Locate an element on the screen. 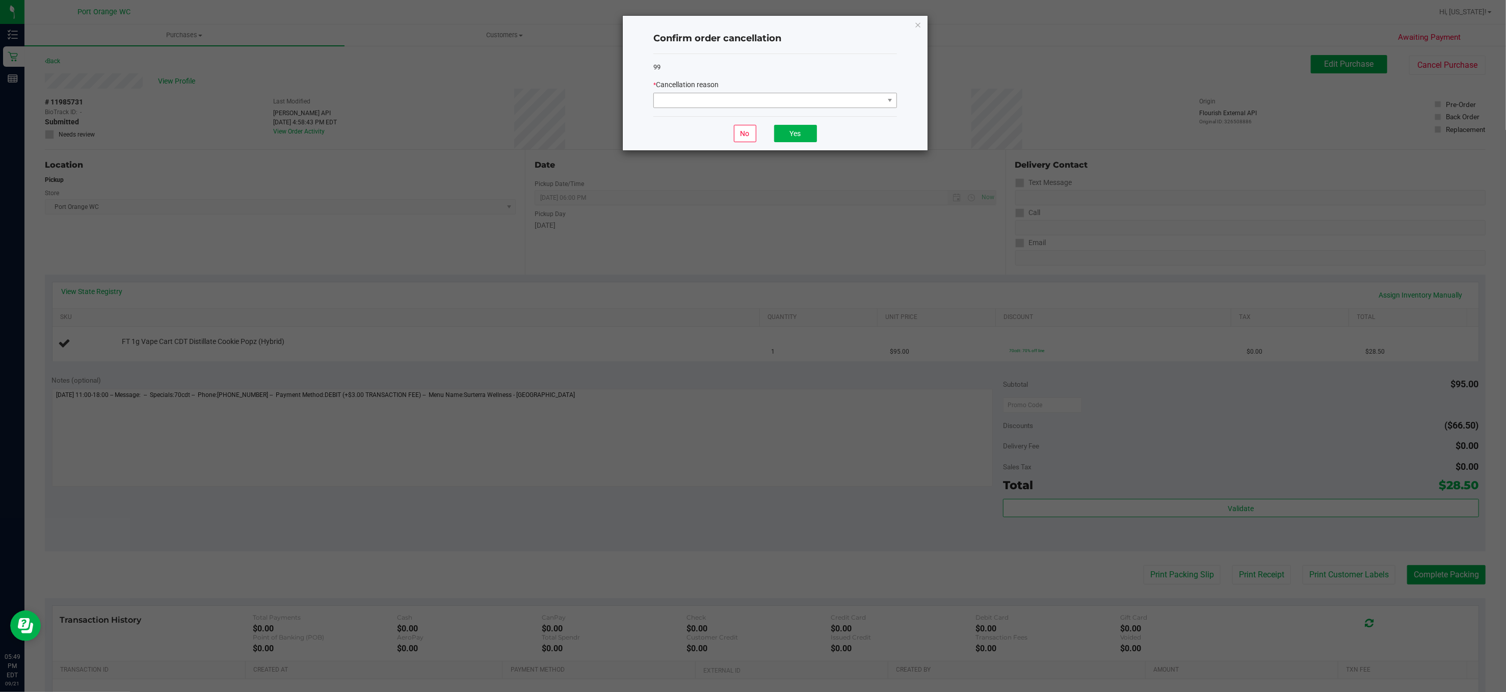 Image resolution: width=1506 pixels, height=692 pixels. h4: Confirm order cancellation is located at coordinates (775, 39).